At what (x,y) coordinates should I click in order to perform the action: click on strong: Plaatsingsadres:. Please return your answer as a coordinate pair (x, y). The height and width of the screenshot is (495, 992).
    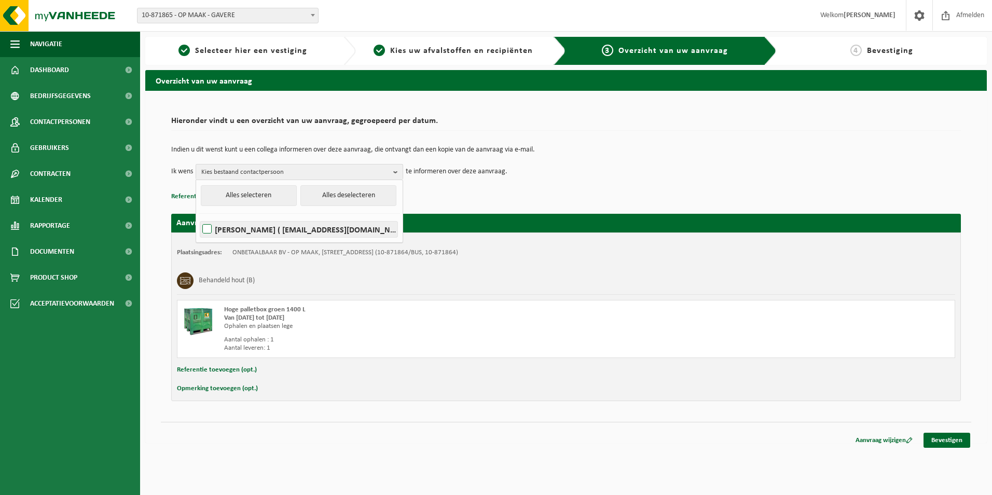
    Looking at the image, I should click on (199, 252).